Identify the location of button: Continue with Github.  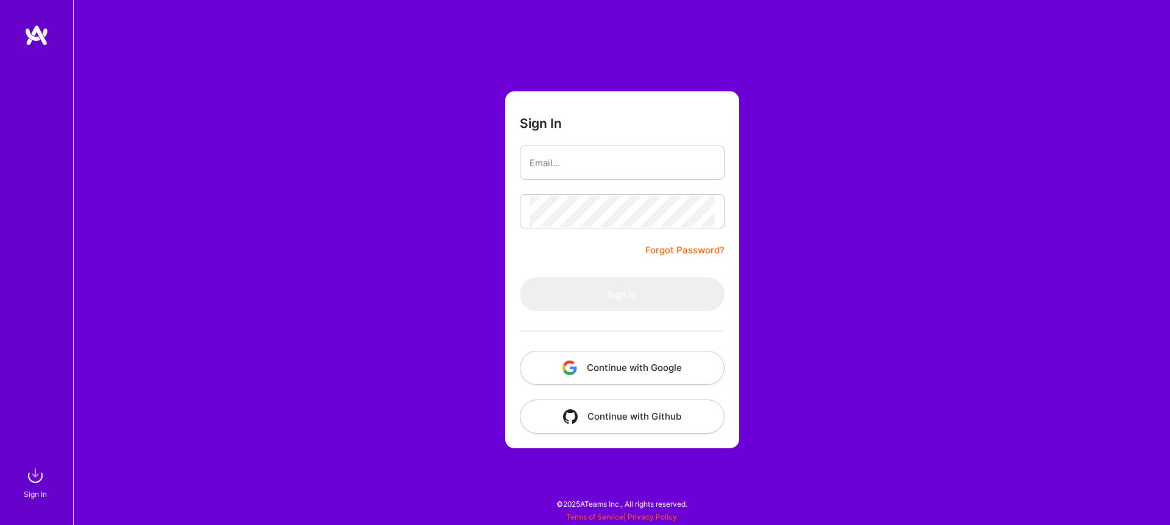
(622, 417).